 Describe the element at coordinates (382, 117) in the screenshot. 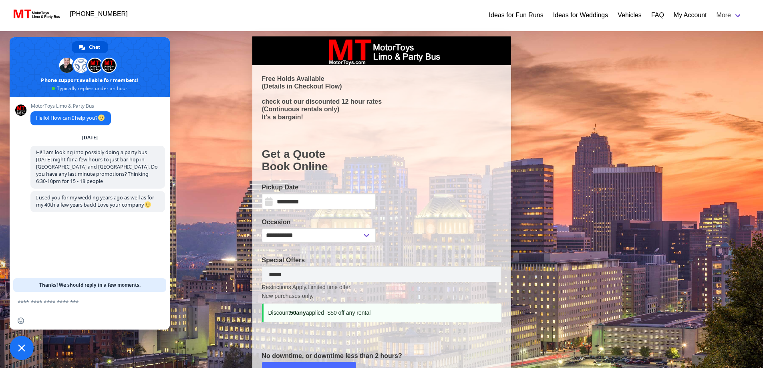

I see `p: It's a bargain!` at that location.